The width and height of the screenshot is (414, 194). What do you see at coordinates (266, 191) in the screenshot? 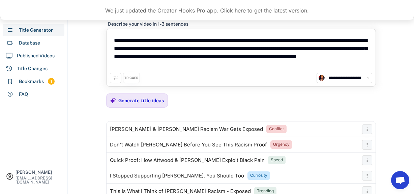
I see `div: Trending` at bounding box center [266, 191].